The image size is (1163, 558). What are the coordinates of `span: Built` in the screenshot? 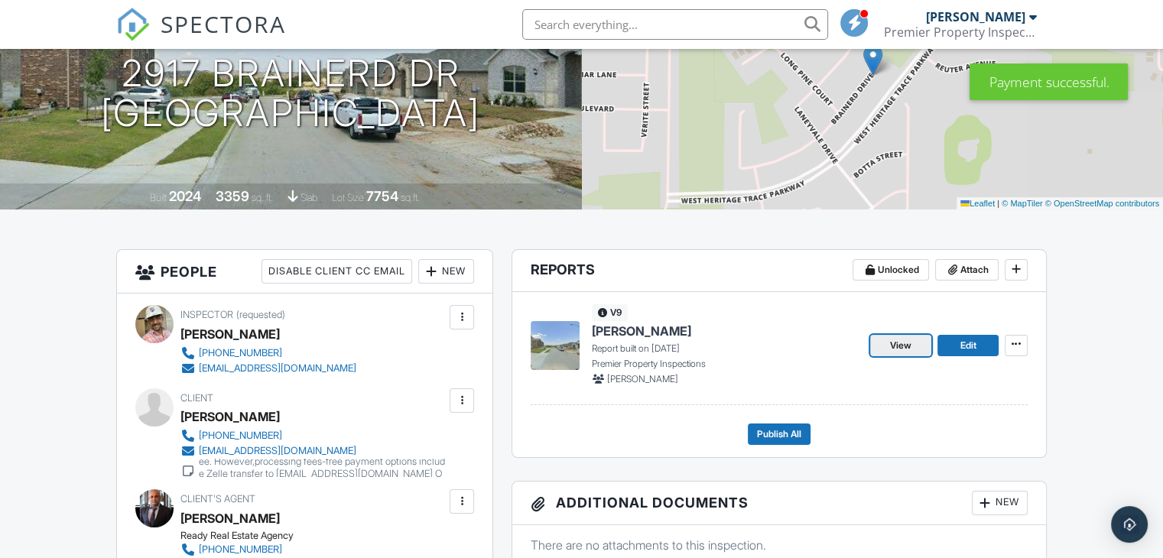 It's located at (158, 197).